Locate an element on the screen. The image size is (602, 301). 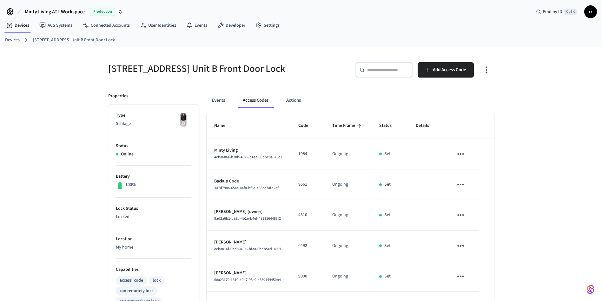
button: Access Codes is located at coordinates (255, 100).